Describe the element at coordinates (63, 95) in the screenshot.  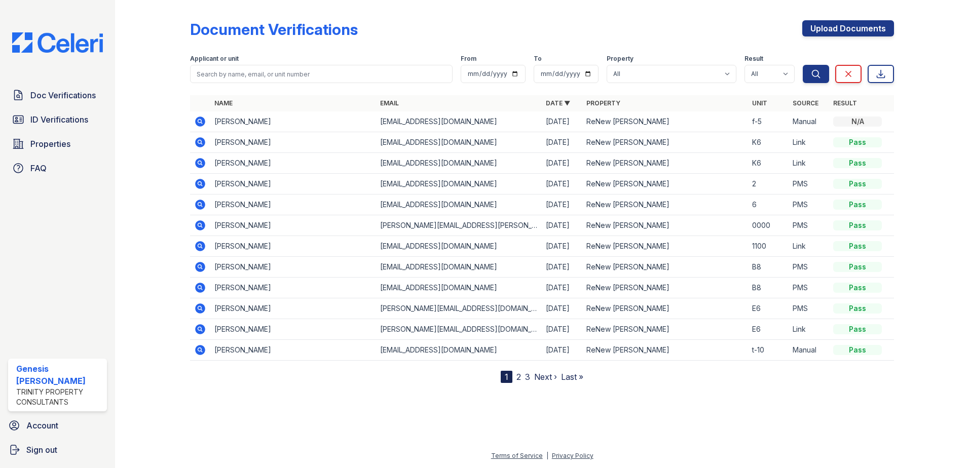
I see `span: Doc Verifications` at that location.